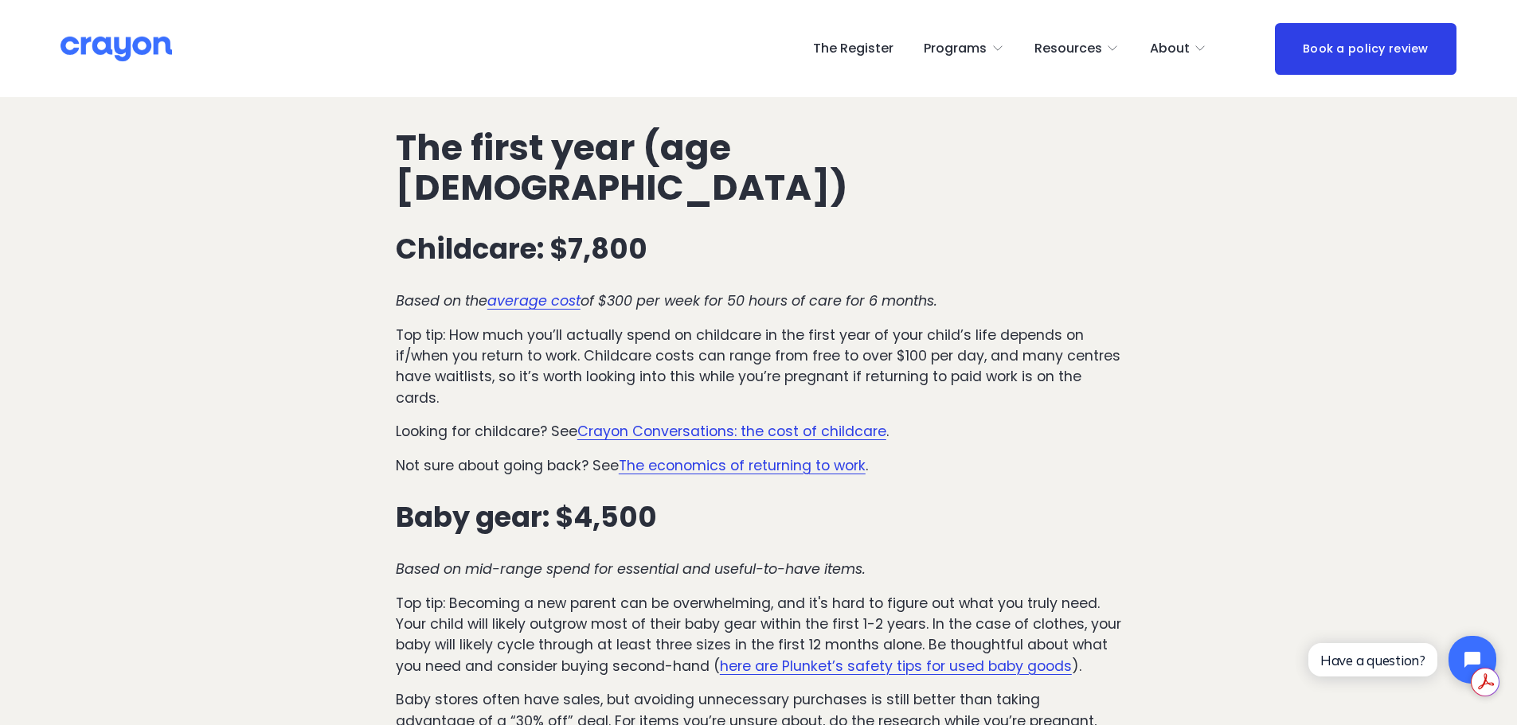  I want to click on a: average cost, so click(534, 301).